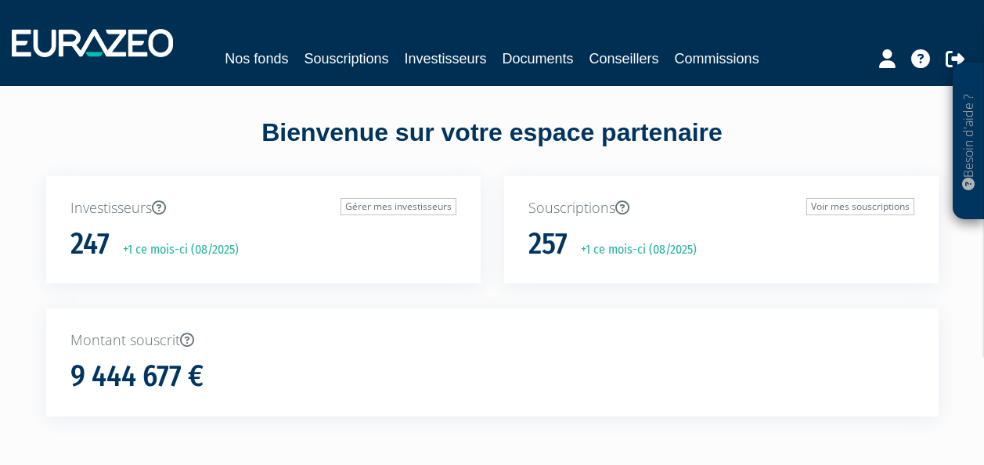  Describe the element at coordinates (398, 207) in the screenshot. I see `a: Gérer mes investisseurs` at that location.